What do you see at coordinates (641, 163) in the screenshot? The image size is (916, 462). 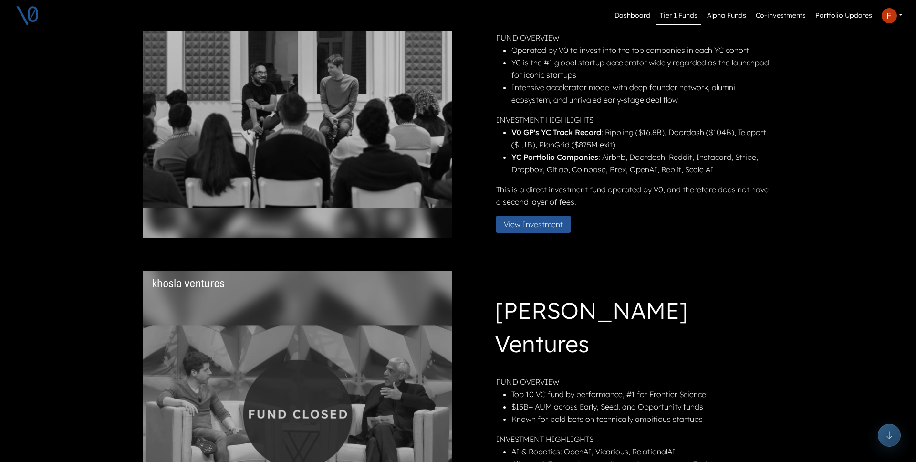 I see `li: : Airbnb, Doordash, Reddit, Instacard, Stripe, Dropbox, Gitlab, Coinbase, Brex, OpenAI, Replit, S...` at bounding box center [641, 163].